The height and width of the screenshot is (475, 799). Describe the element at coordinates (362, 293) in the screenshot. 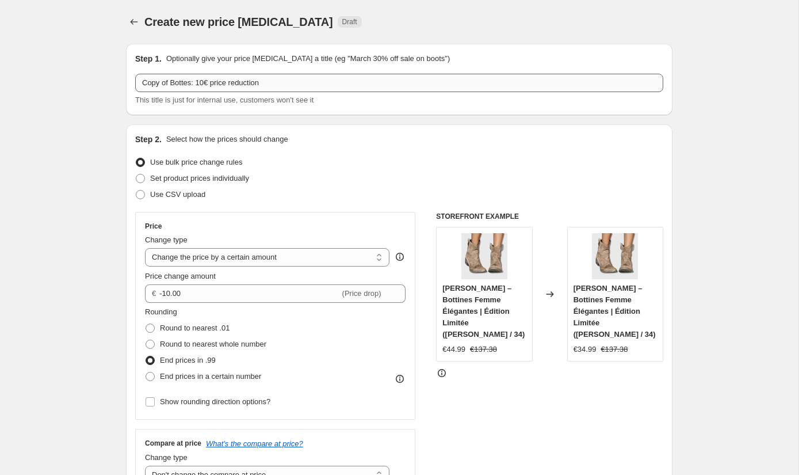

I see `span: (Price drop)` at that location.